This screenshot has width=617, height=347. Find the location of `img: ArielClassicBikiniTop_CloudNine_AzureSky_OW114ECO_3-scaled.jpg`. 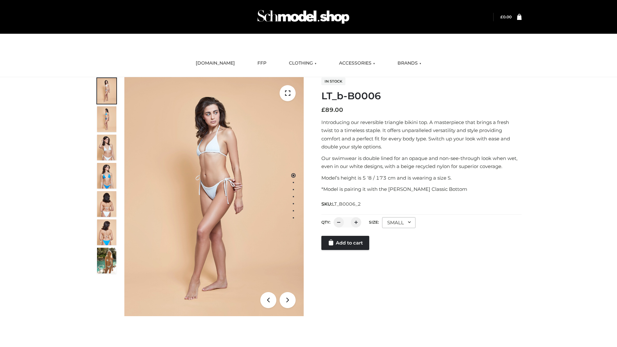

img: ArielClassicBikiniTop_CloudNine_AzureSky_OW114ECO_3-scaled.jpg is located at coordinates (107, 148).